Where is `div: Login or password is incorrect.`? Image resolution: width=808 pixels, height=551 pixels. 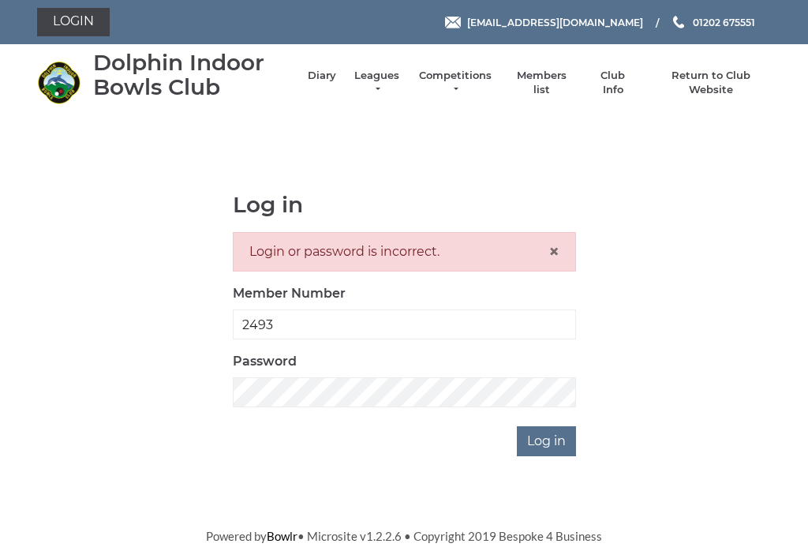
div: Login or password is incorrect. is located at coordinates (404, 252).